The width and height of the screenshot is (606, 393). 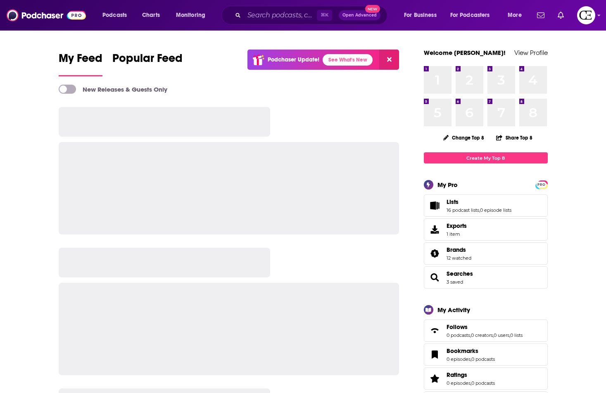 I want to click on a: 0 creators, so click(x=481, y=335).